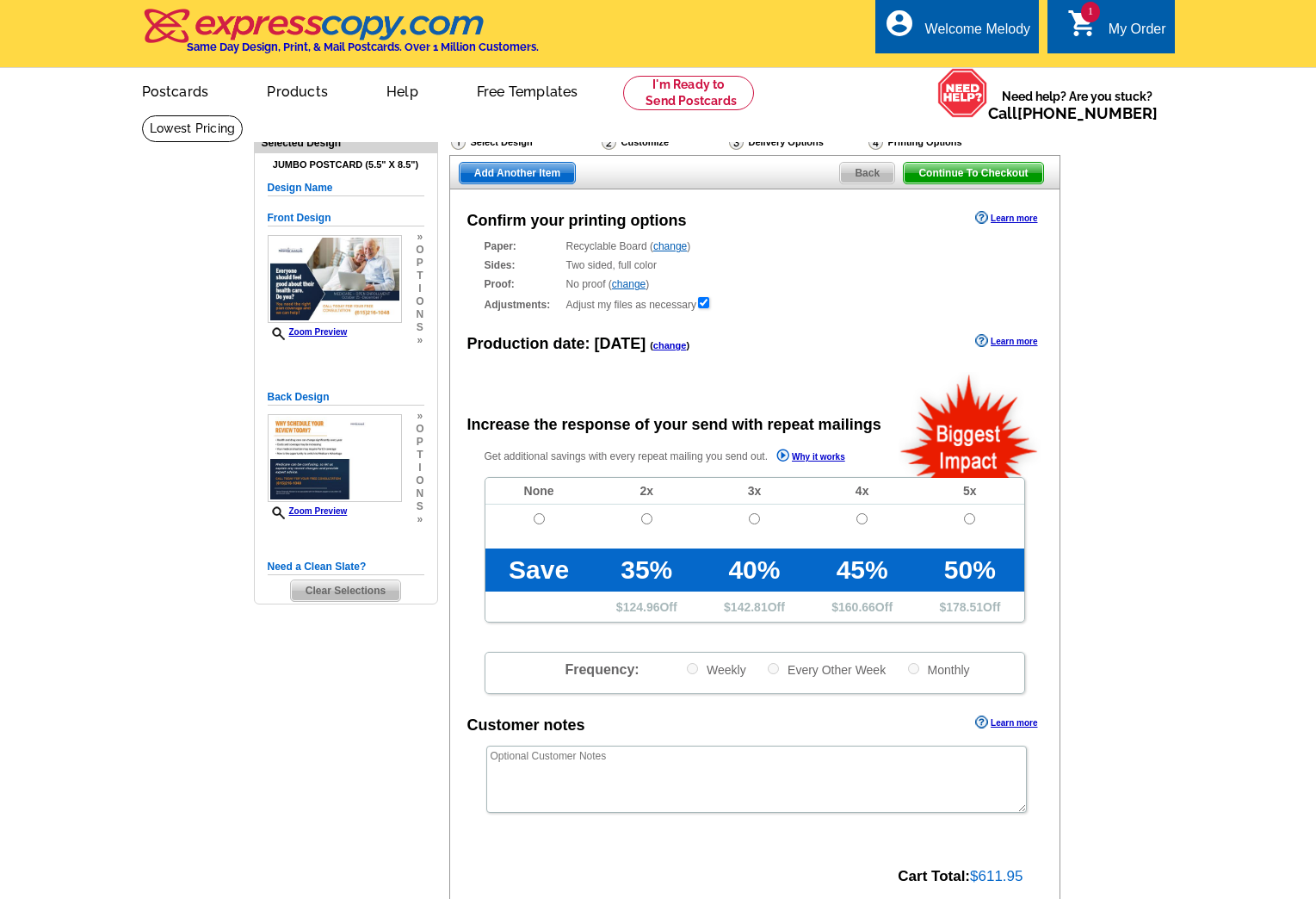 This screenshot has width=1316, height=899. I want to click on a: Help, so click(402, 89).